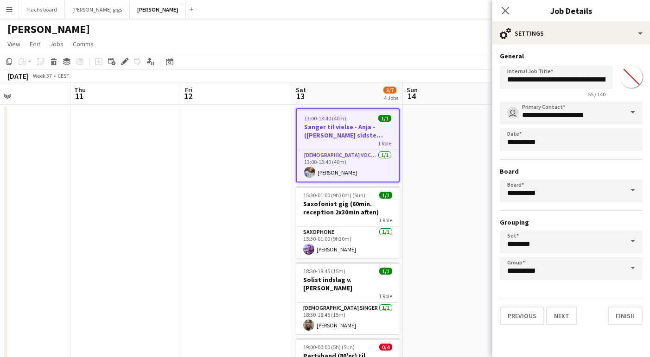 This screenshot has height=357, width=650. I want to click on span: 14, so click(411, 96).